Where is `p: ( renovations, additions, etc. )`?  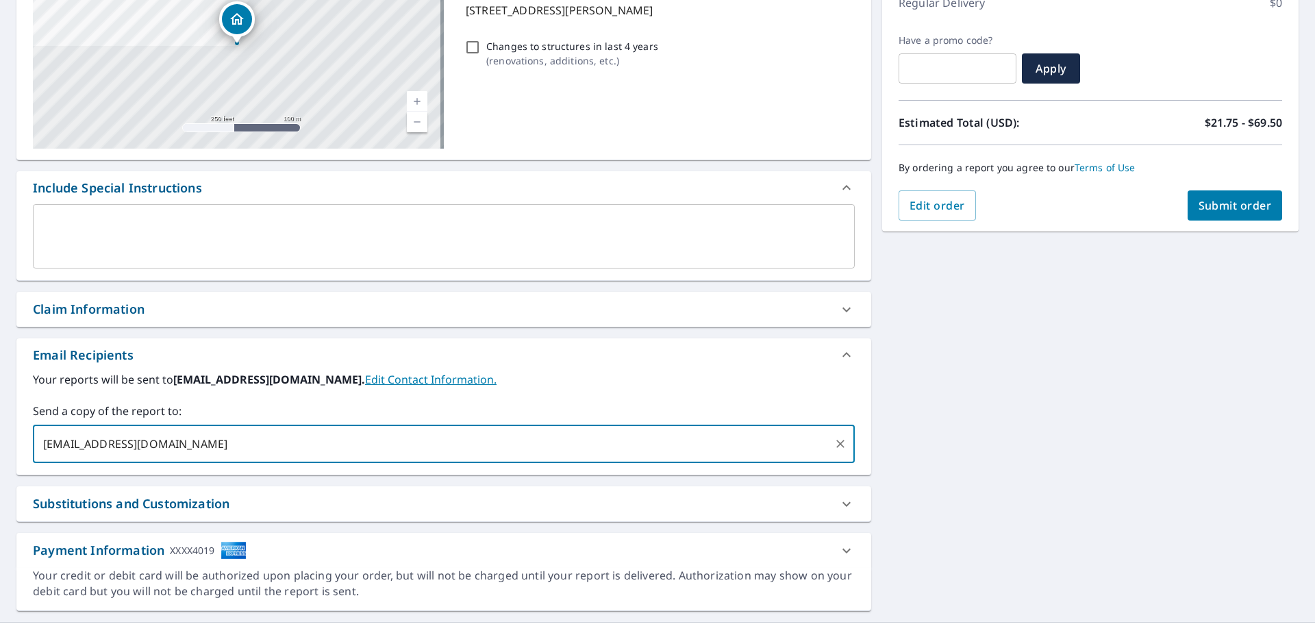 p: ( renovations, additions, etc. ) is located at coordinates (572, 60).